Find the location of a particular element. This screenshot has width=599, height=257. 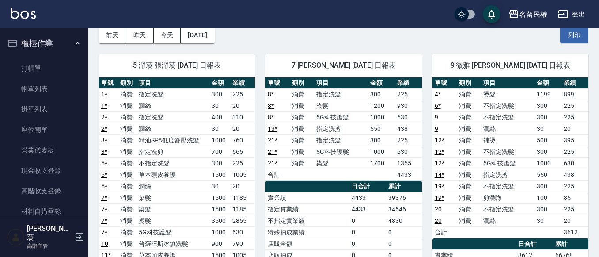

td: 合計 is located at coordinates (277, 174).